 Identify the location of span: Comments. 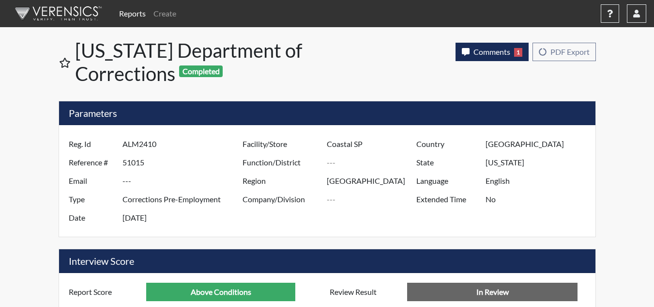
(492, 51).